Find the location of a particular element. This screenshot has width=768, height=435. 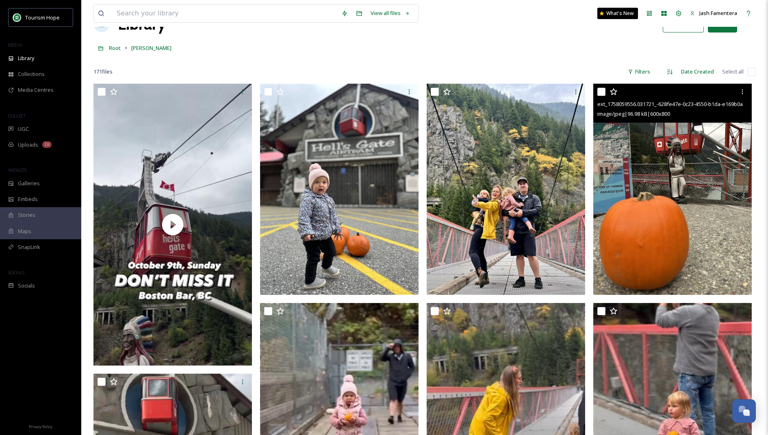

div: Filters is located at coordinates (639, 72).